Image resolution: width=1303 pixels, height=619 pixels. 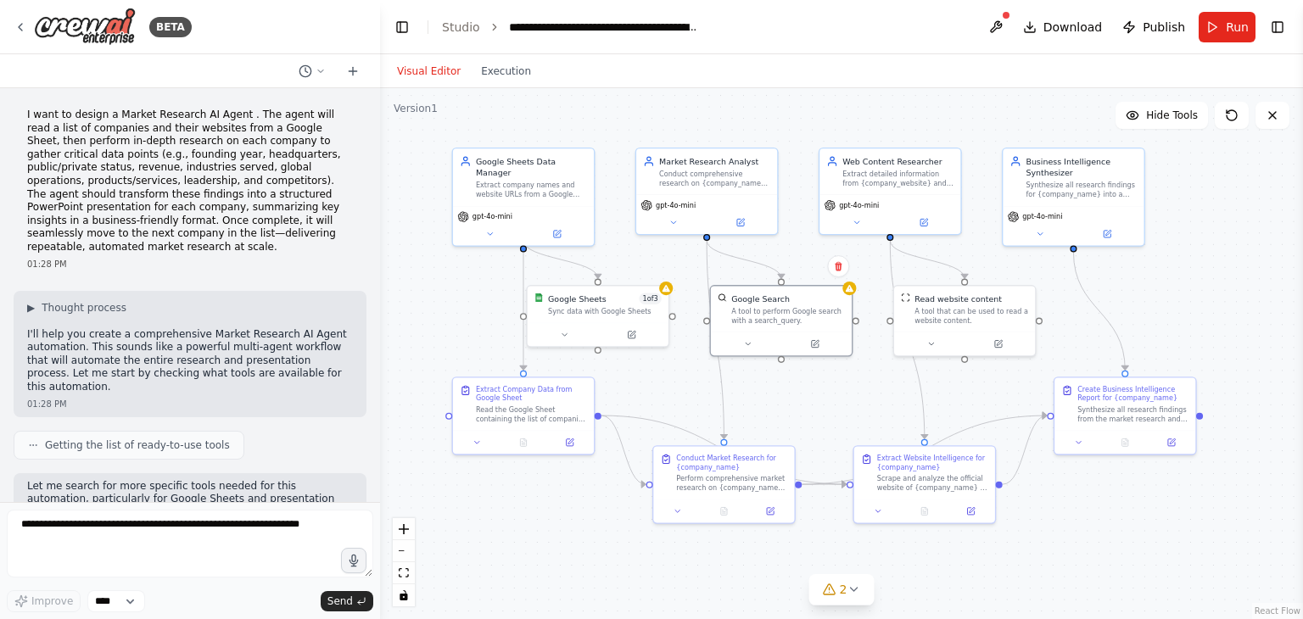 What do you see at coordinates (76, 308) in the screenshot?
I see `button: ▶Thought process` at bounding box center [76, 308].